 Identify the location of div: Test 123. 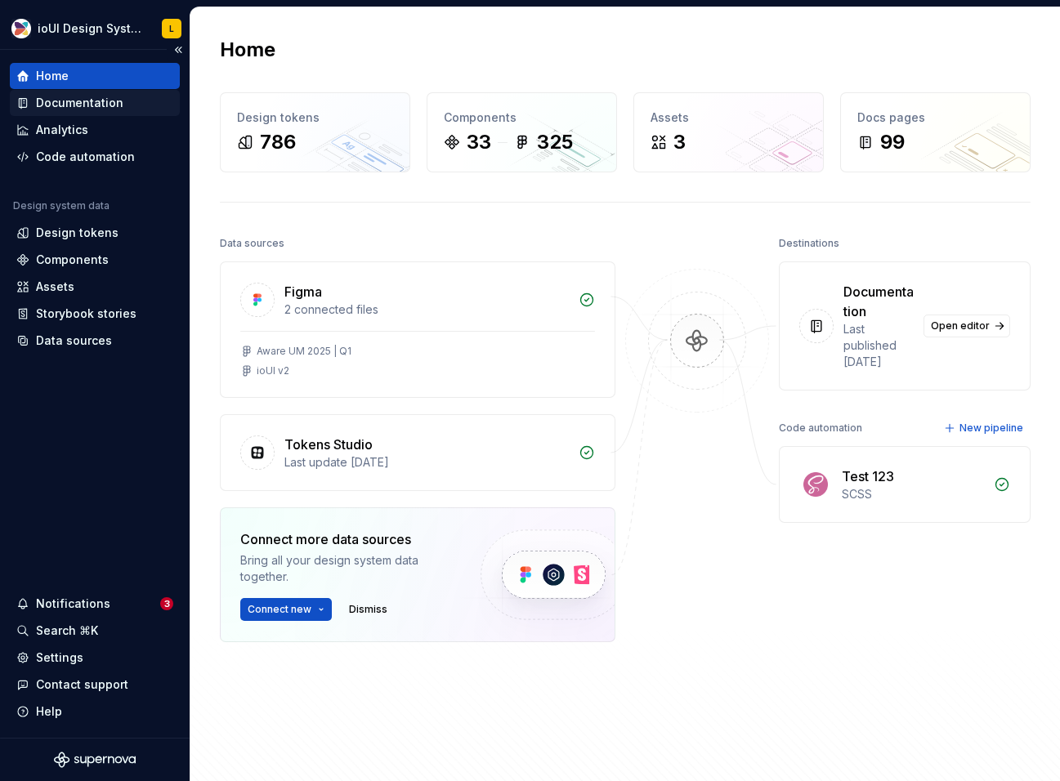
(868, 477).